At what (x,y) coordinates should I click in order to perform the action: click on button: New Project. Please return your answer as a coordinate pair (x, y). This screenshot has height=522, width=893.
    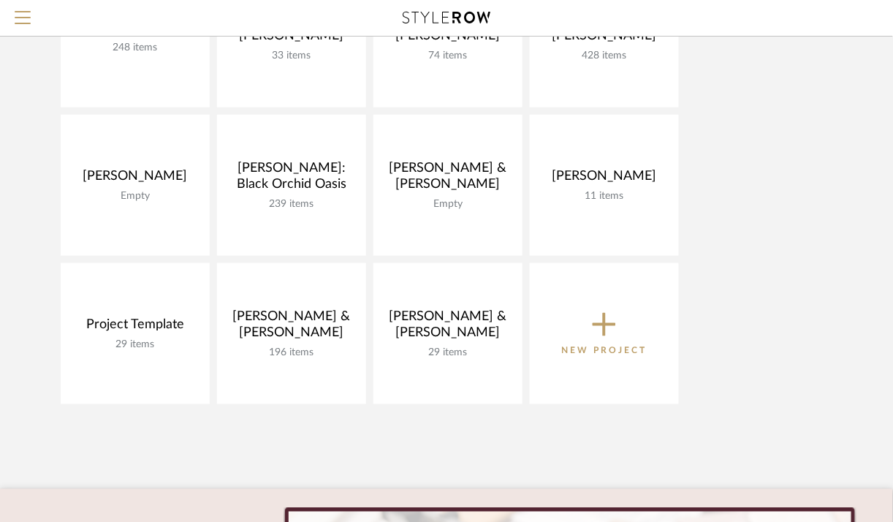
    Looking at the image, I should click on (604, 333).